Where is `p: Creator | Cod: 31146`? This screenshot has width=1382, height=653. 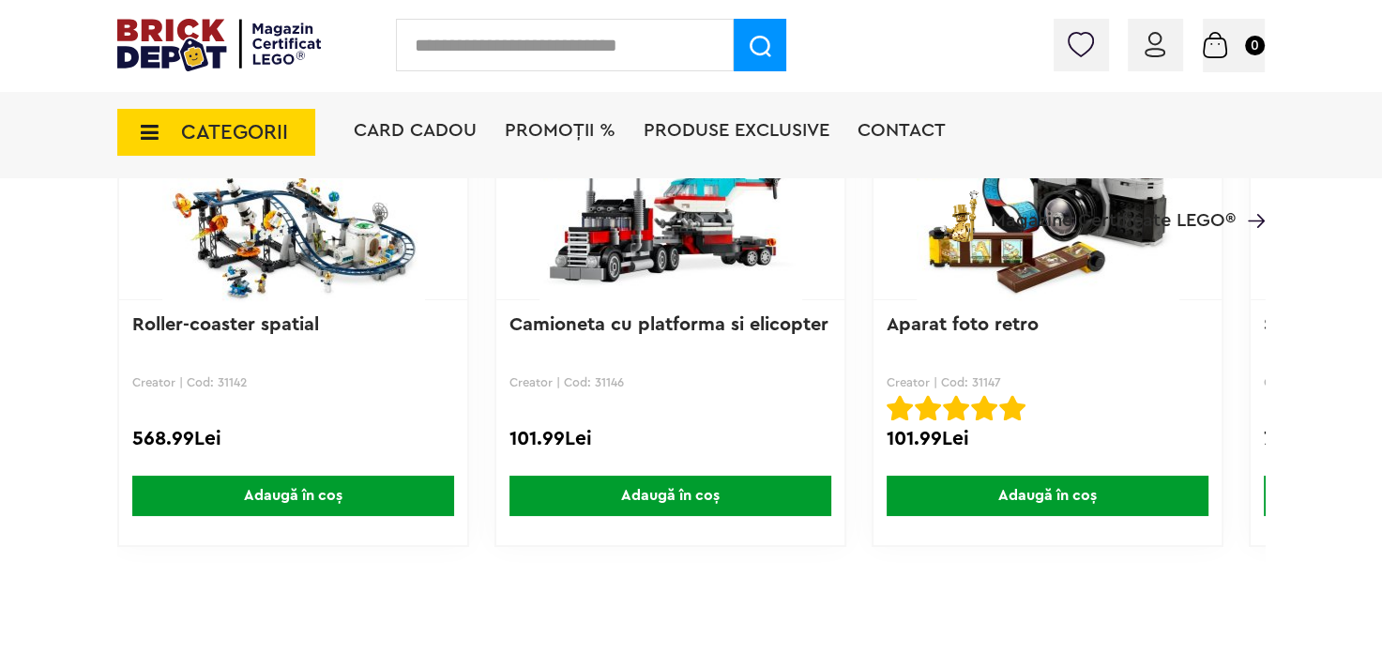 p: Creator | Cod: 31146 is located at coordinates (670, 382).